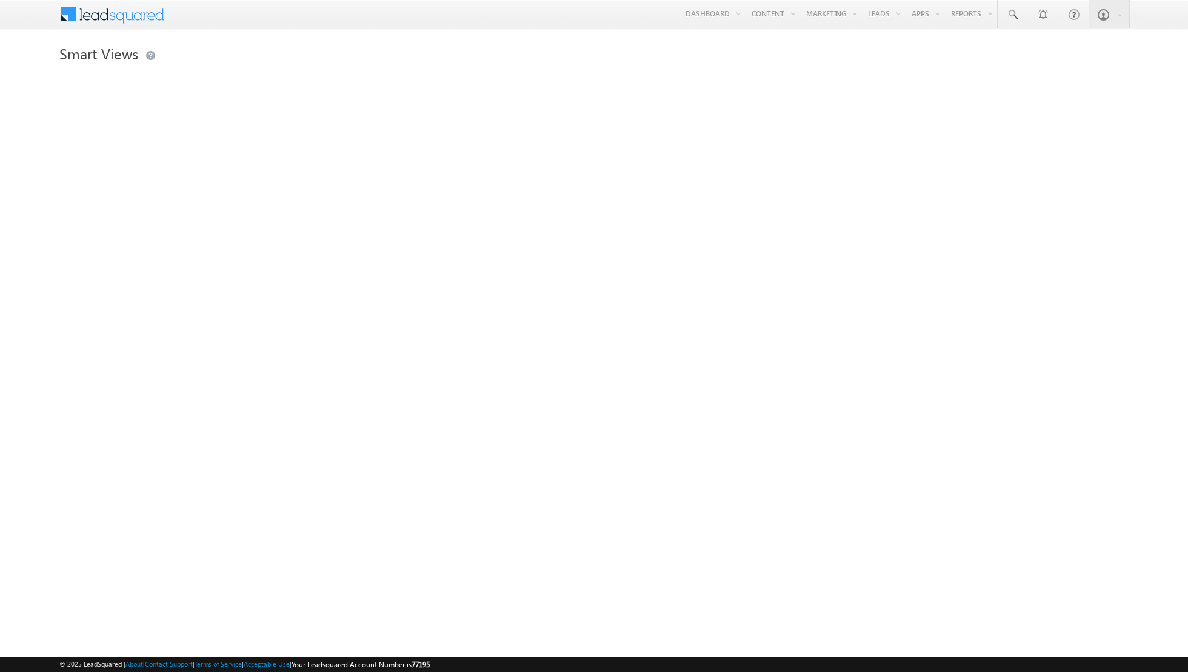  I want to click on a: Acceptable Use, so click(267, 664).